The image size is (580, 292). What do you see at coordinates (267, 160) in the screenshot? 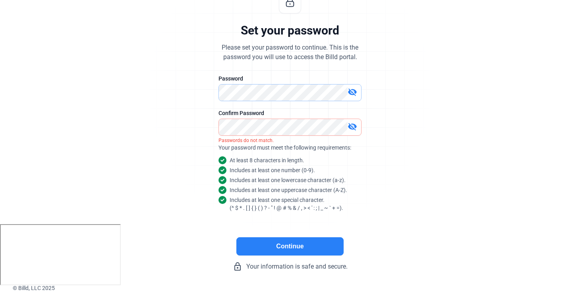
I see `snap: At least 8 characters in length.` at bounding box center [267, 160].